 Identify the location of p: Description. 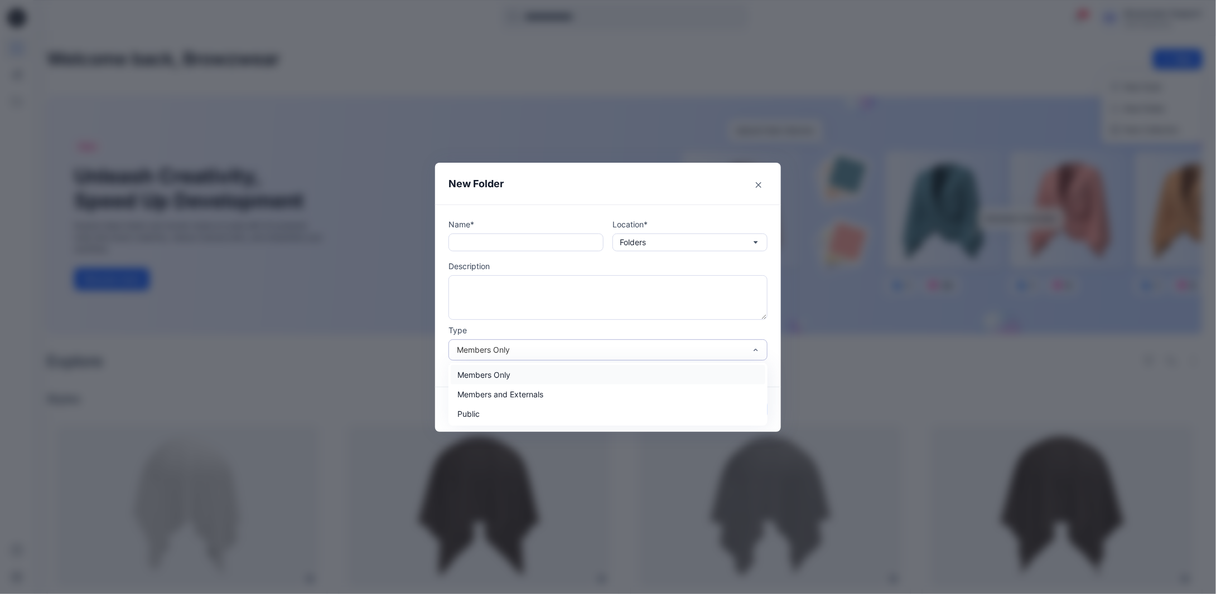
(608, 266).